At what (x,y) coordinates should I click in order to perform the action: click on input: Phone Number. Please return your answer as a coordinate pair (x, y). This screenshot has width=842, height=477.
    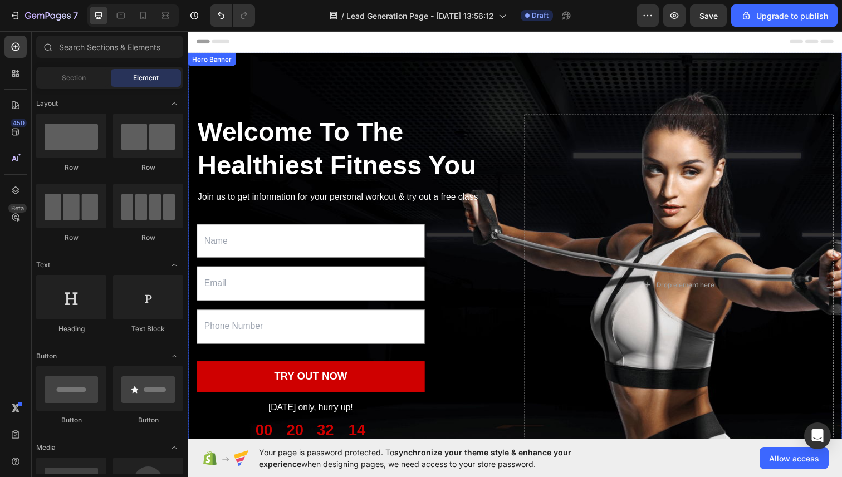
    Looking at the image, I should click on (125, 302).